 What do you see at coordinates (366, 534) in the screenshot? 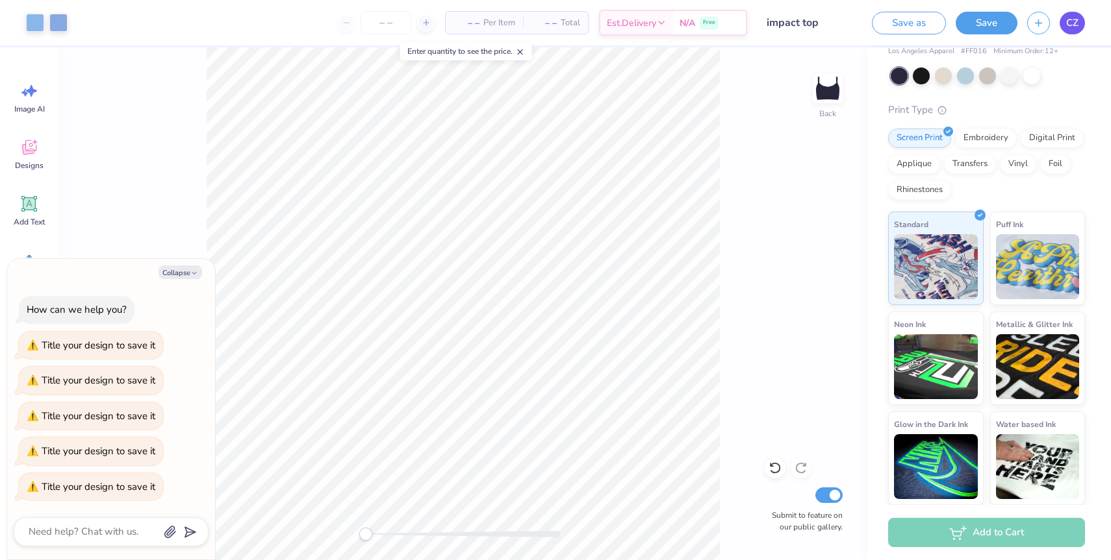
I see `div: Accessibility label` at bounding box center [366, 534].